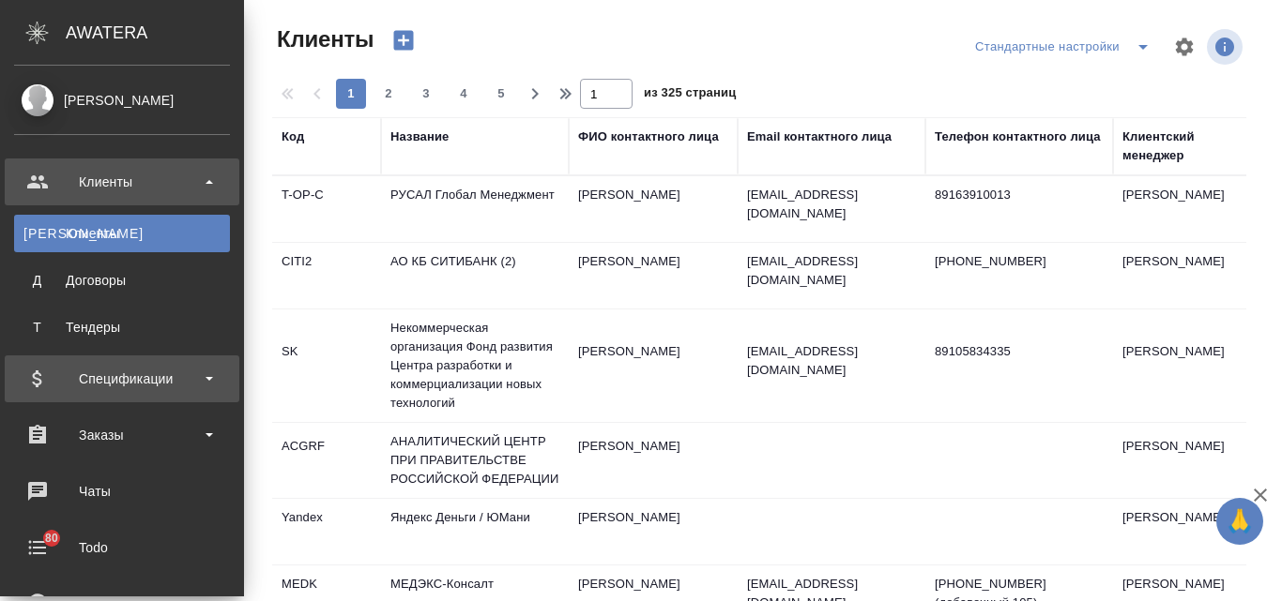 The image size is (1282, 601). What do you see at coordinates (326, 209) in the screenshot?
I see `td: T-OP-C` at bounding box center [326, 209].